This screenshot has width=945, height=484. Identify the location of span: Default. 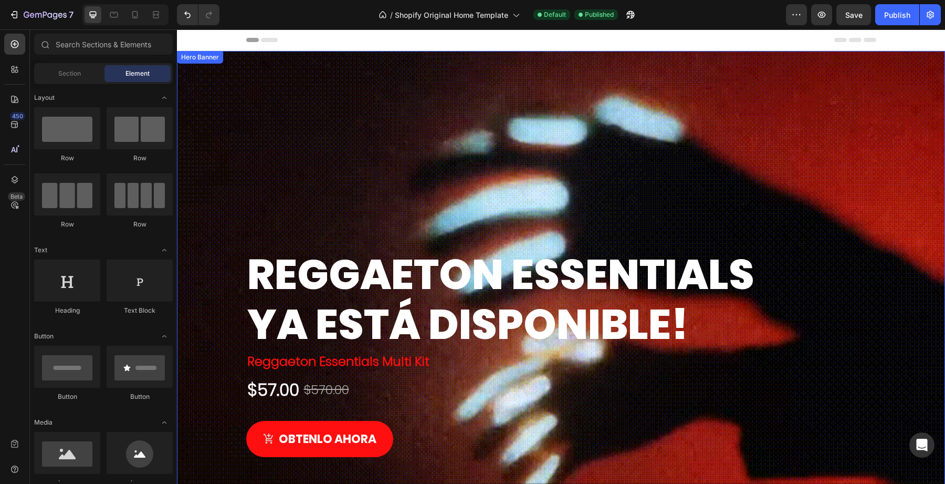
(555, 15).